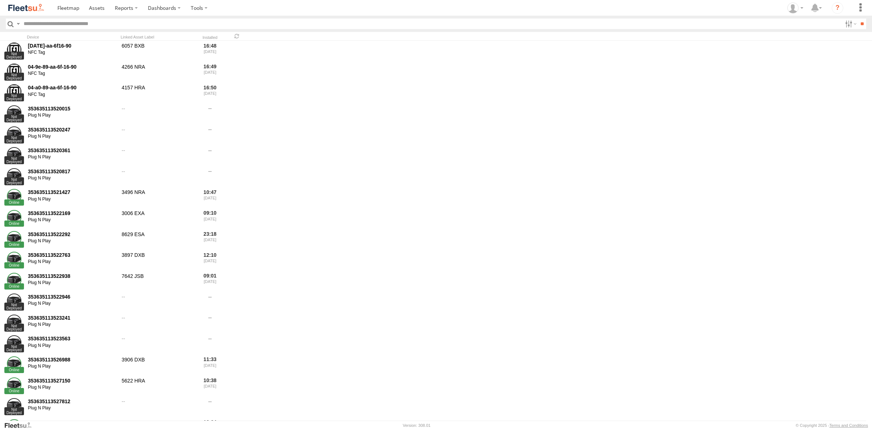 The height and width of the screenshot is (429, 872). I want to click on div: 353635113520361, so click(72, 150).